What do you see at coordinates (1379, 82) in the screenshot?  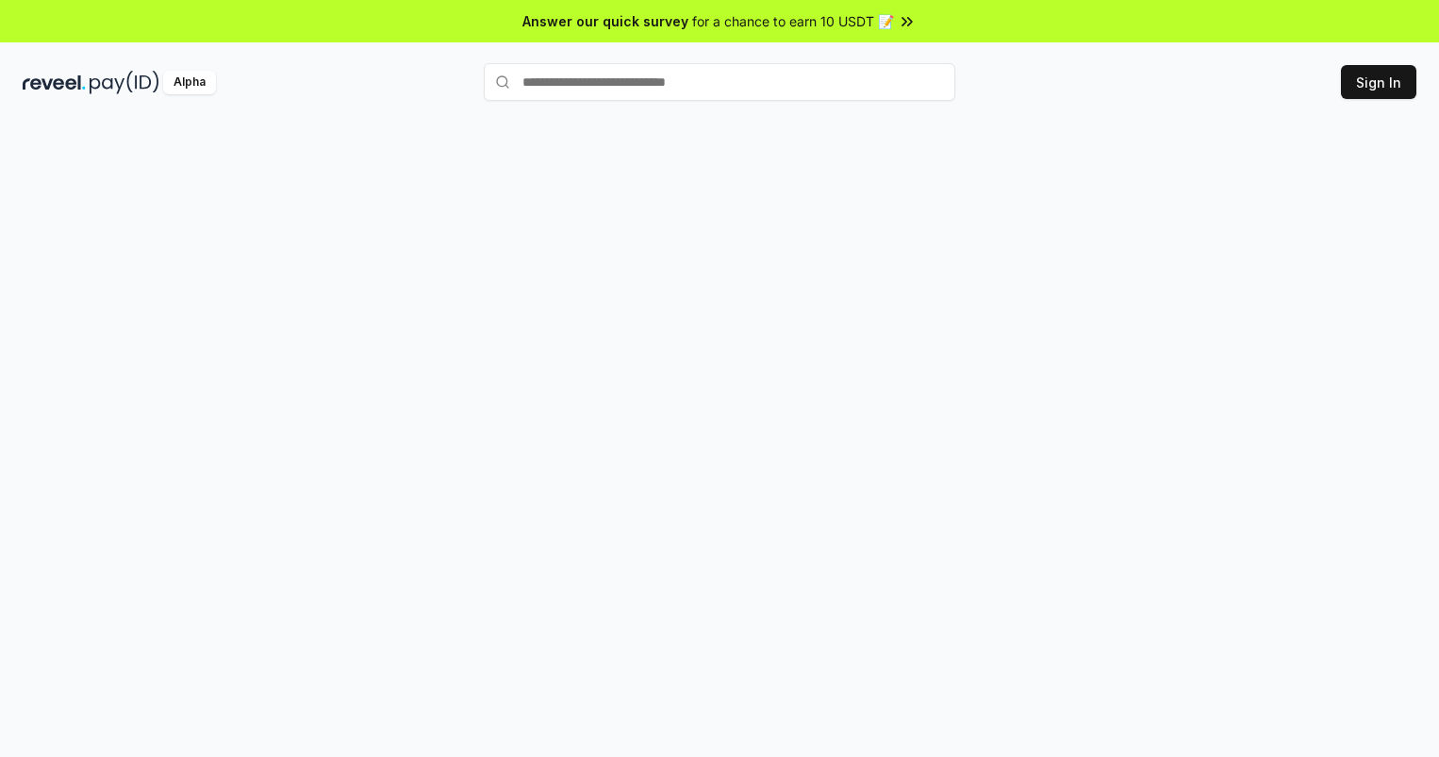 I see `button: Sign In` at bounding box center [1379, 82].